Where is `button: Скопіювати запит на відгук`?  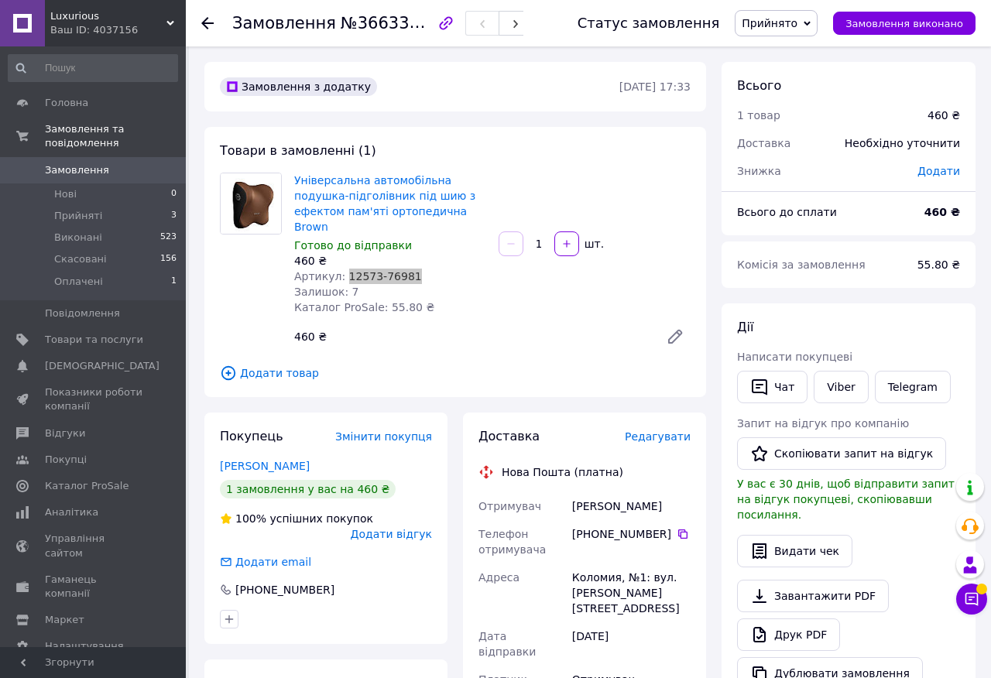
button: Скопіювати запит на відгук is located at coordinates (841, 454).